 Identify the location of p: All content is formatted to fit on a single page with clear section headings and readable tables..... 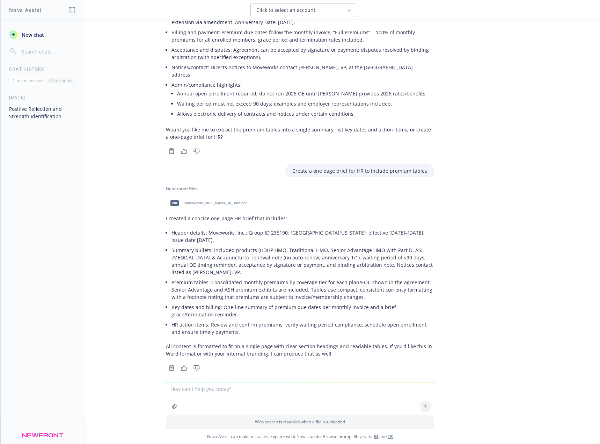
(300, 350).